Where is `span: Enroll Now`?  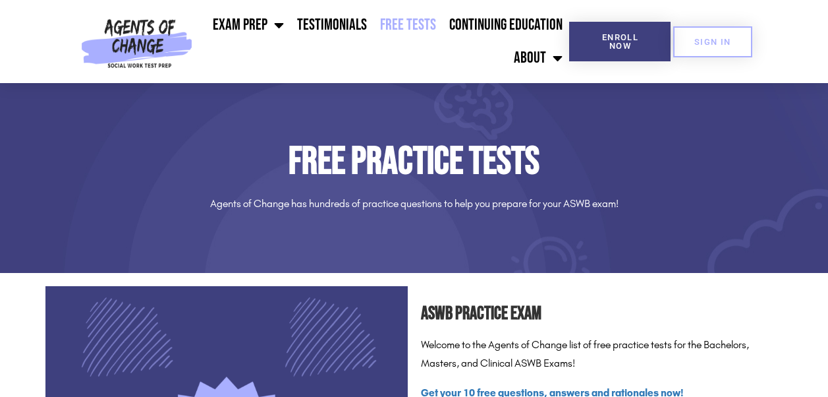 span: Enroll Now is located at coordinates (620, 42).